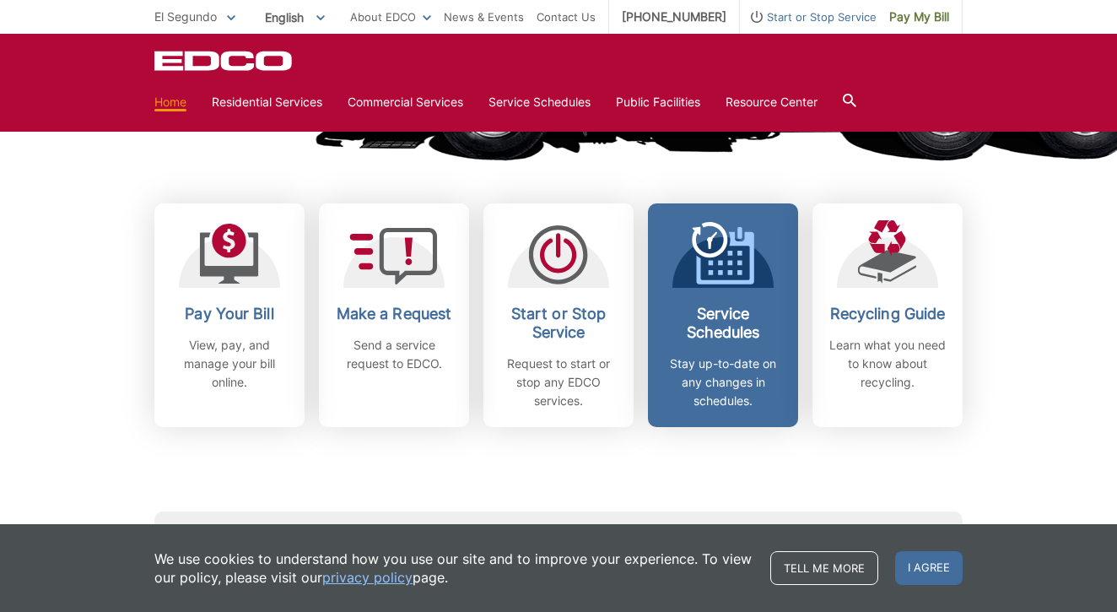 This screenshot has width=1117, height=612. I want to click on a: Recycling Guide Learn what you need to know about recycling., so click(888, 315).